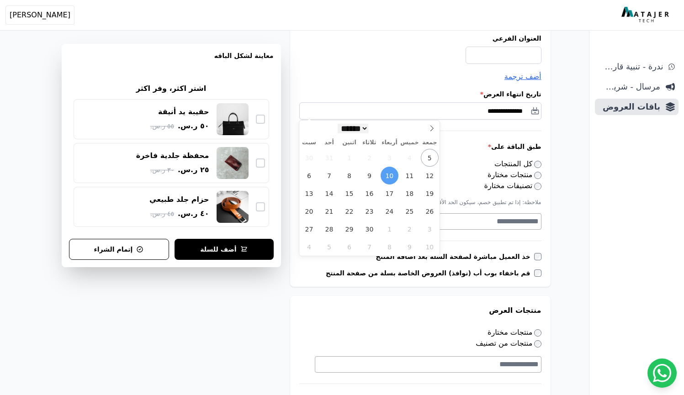  I want to click on span: سبتمبر 1, 2025, so click(349, 158).